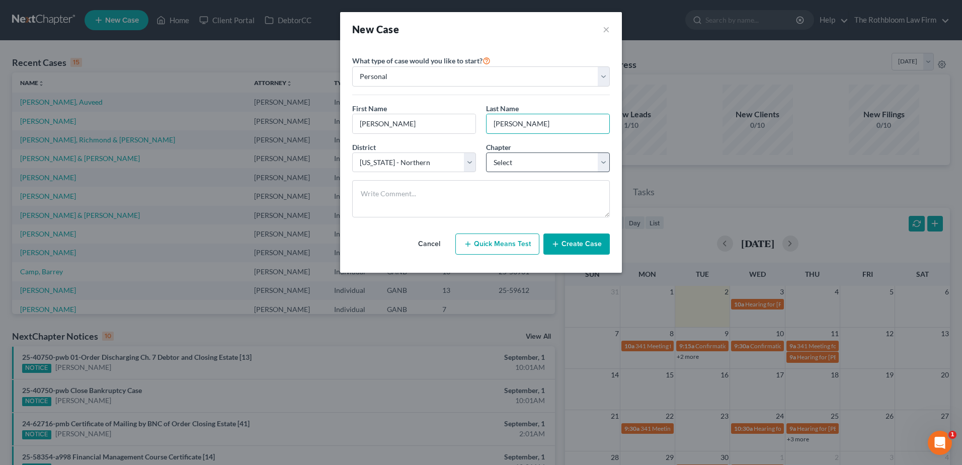 This screenshot has height=465, width=962. I want to click on span: Last Name, so click(502, 108).